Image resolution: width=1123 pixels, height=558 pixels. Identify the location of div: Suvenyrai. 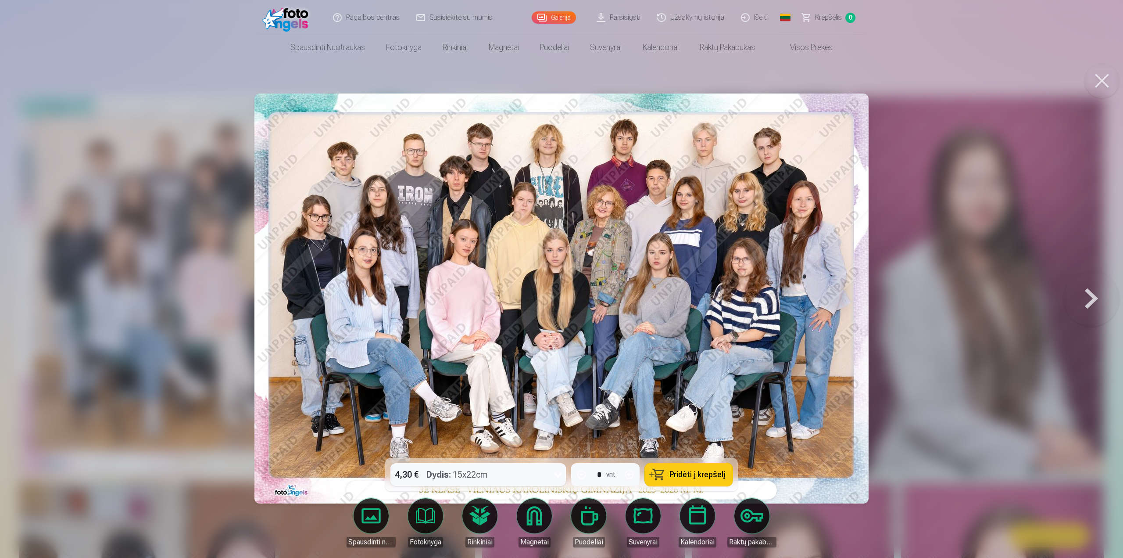
(643, 542).